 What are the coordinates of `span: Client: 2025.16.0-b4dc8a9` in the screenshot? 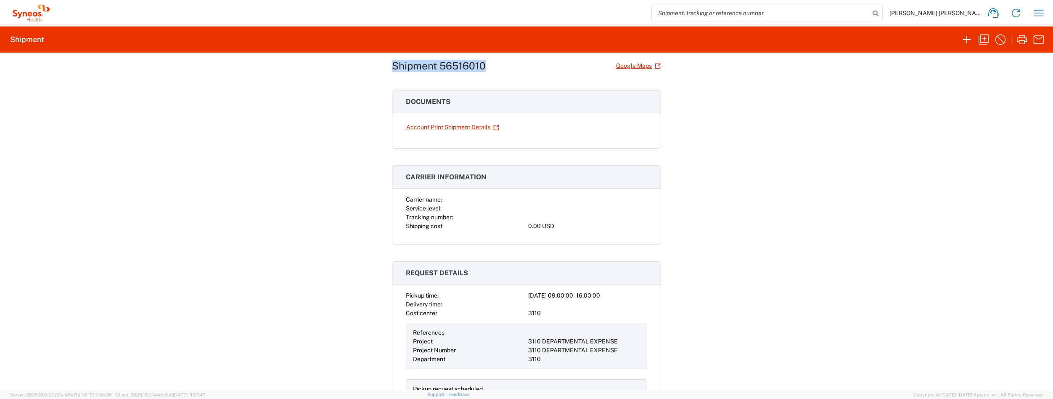 It's located at (161, 395).